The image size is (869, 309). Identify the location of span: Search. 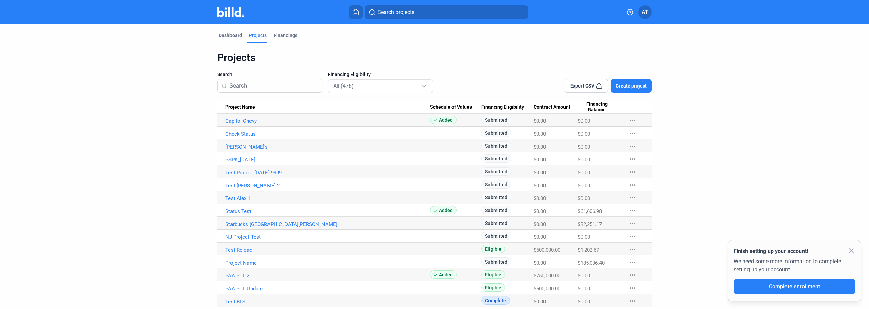
(225, 74).